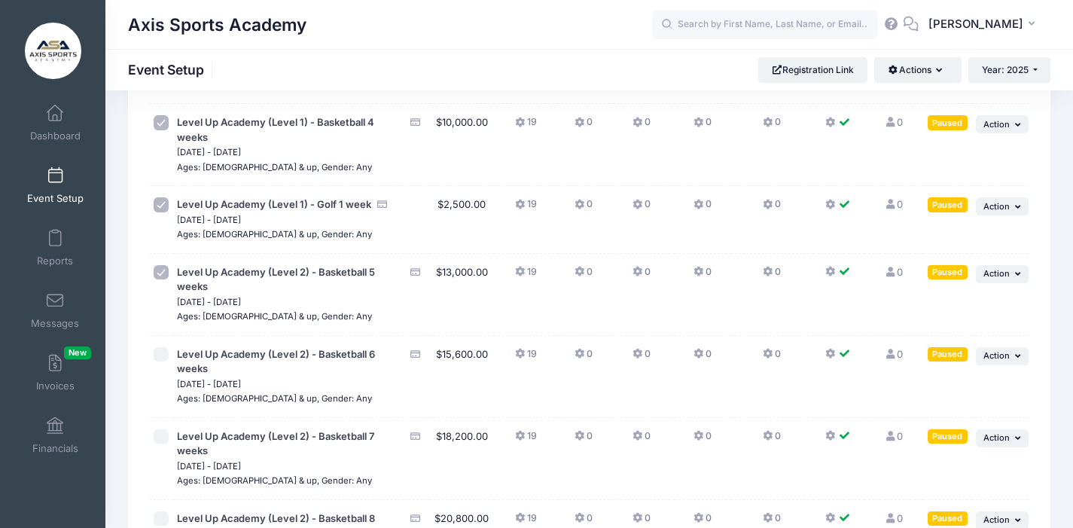  I want to click on a: Messages, so click(55, 310).